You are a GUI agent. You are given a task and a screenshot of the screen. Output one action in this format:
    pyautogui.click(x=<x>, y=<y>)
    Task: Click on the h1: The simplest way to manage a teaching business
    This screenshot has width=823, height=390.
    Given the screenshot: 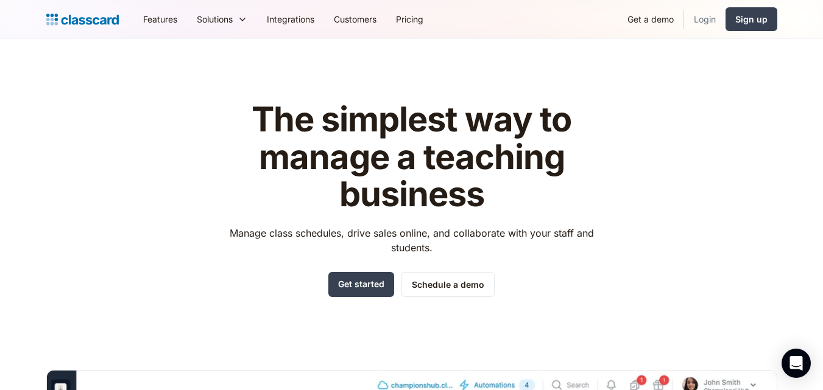 What is the action you would take?
    pyautogui.click(x=411, y=157)
    